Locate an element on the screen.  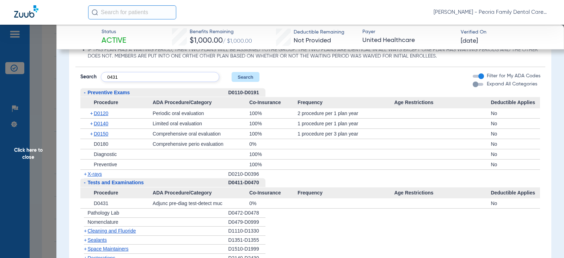
span: Not Provided is located at coordinates (313, 41).